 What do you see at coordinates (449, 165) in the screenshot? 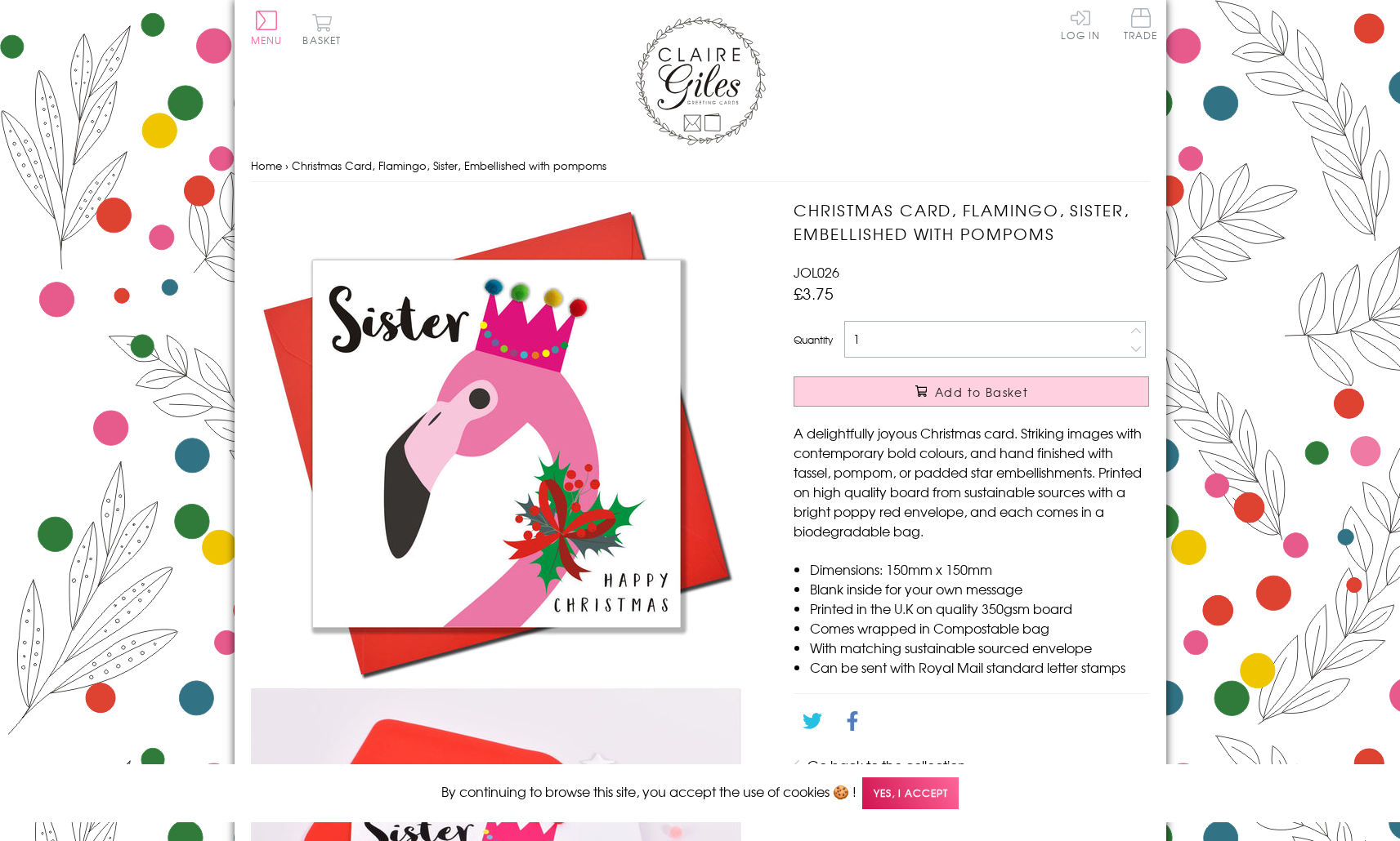
I see `span: Christmas Card, Flamingo, Sister, Embellished with pompoms` at bounding box center [449, 165].